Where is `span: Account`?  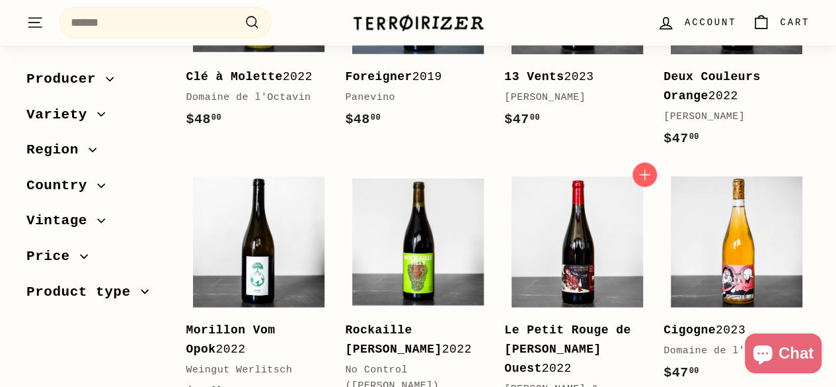 span: Account is located at coordinates (711, 22).